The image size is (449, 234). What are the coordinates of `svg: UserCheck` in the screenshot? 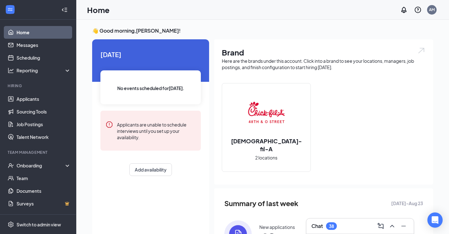 It's located at (11, 166).